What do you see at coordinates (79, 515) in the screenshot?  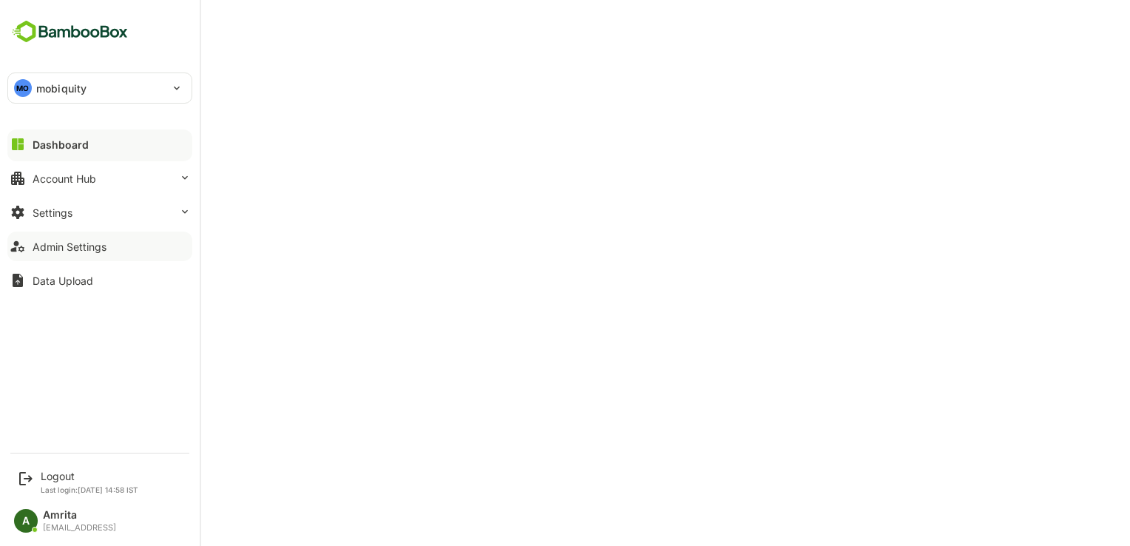 I see `div: Amrita` at bounding box center [79, 515].